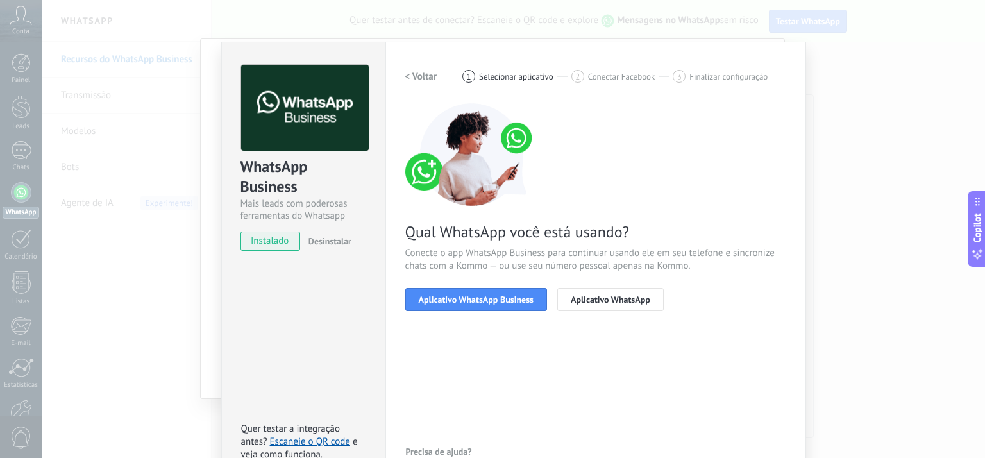  I want to click on span: Aplicativo WhatsApp Business, so click(476, 299).